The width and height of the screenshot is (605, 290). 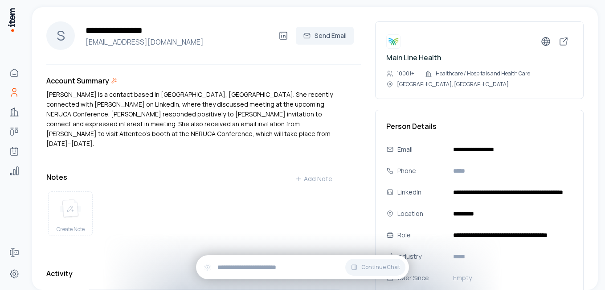 I want to click on div: Email, so click(x=422, y=149).